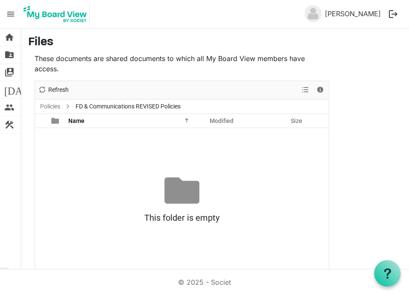 The image size is (409, 295). I want to click on a: Policies, so click(50, 106).